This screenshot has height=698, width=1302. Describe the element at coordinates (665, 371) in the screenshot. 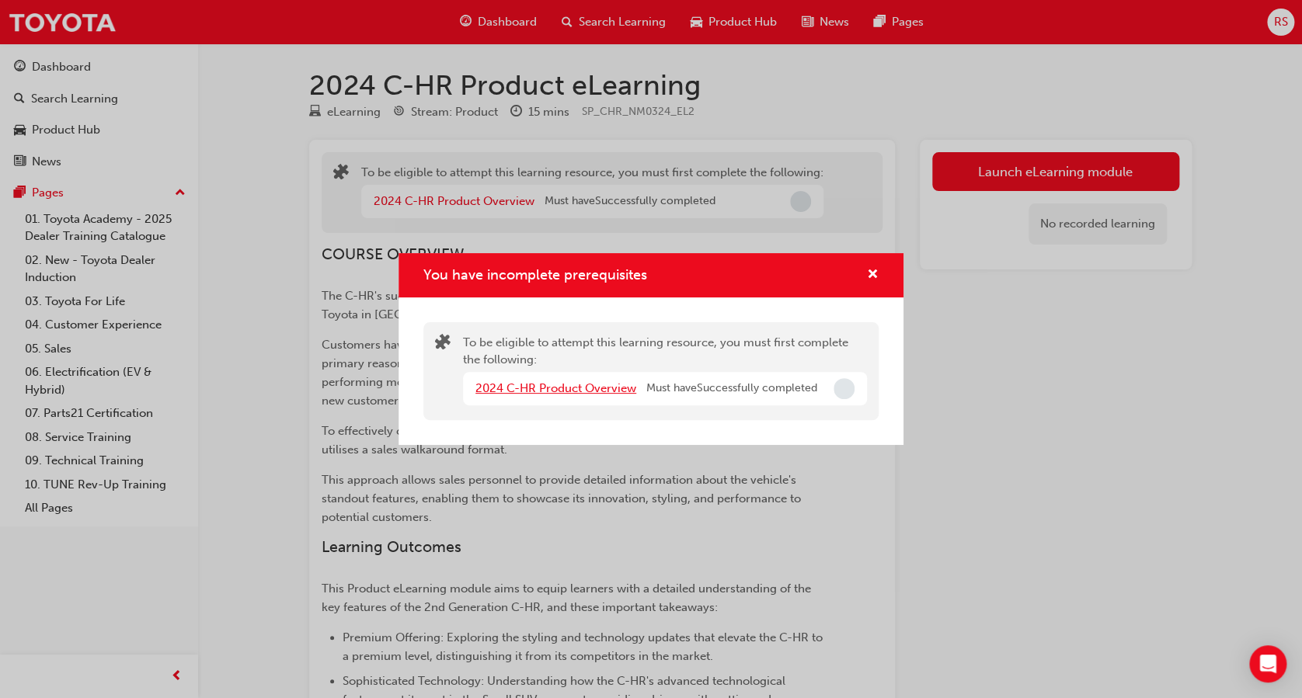

I see `div: To be eligible to attempt this learning resource, you must first complete the following:` at that location.